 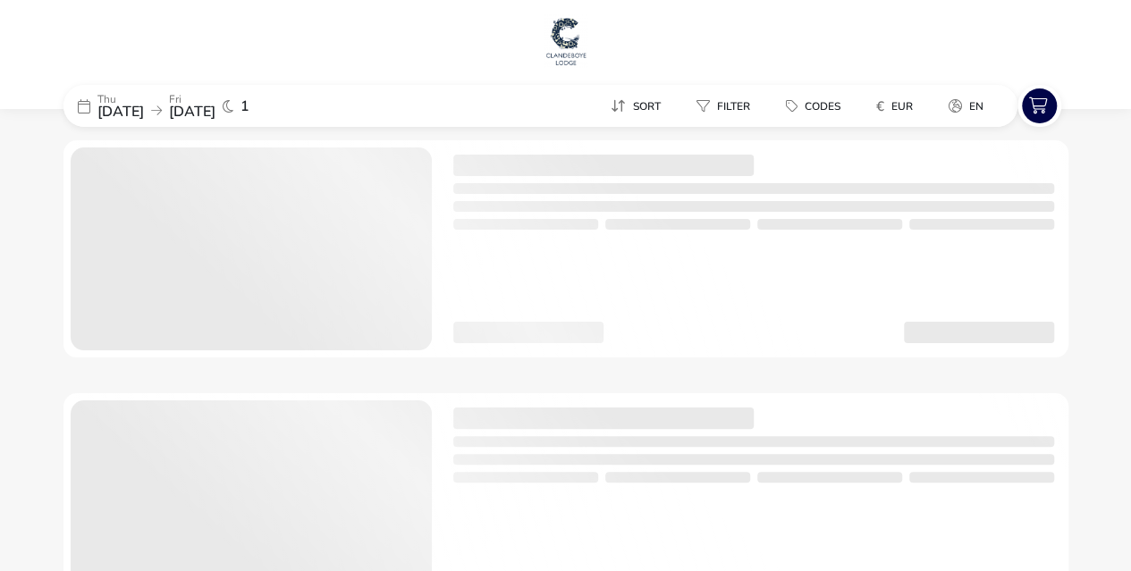 I want to click on img: Main Website, so click(x=566, y=41).